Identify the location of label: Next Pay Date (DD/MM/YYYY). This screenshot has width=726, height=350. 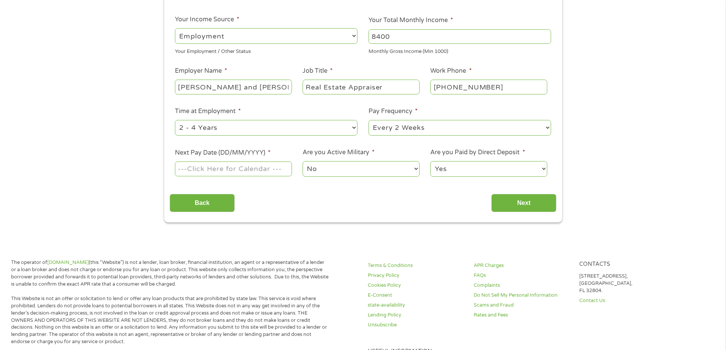
(223, 153).